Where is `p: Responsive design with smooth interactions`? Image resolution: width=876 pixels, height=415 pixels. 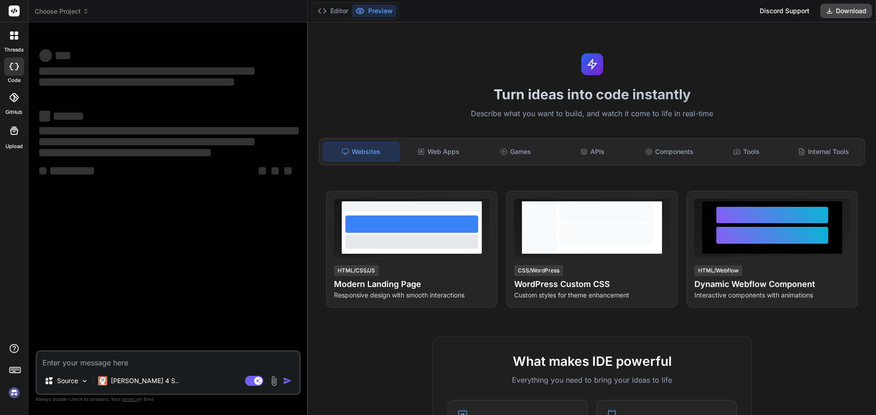 p: Responsive design with smooth interactions is located at coordinates (411, 296).